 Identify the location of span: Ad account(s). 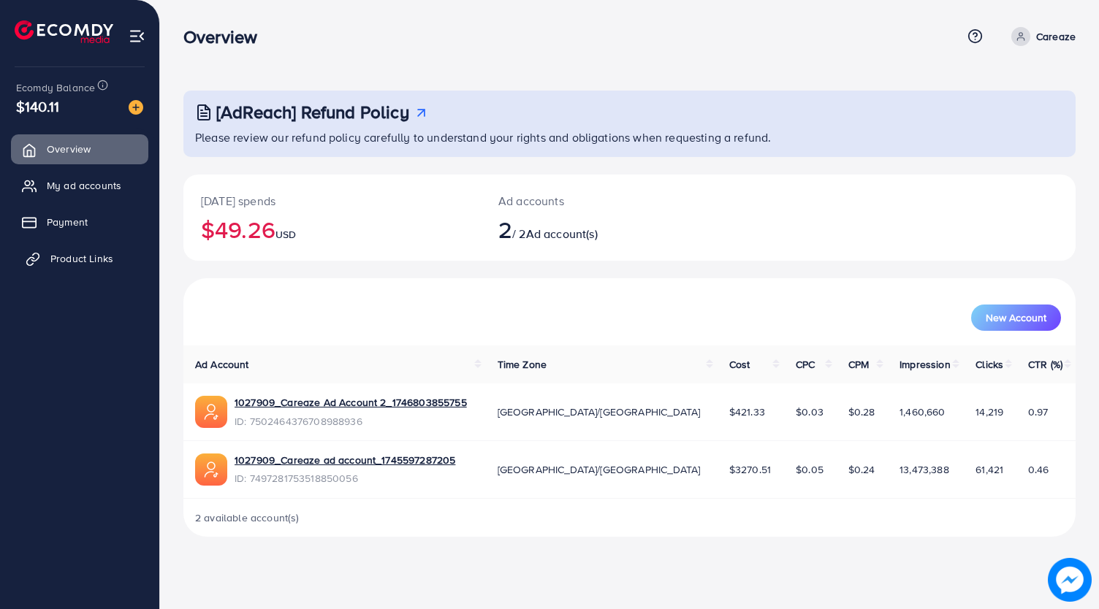
(562, 234).